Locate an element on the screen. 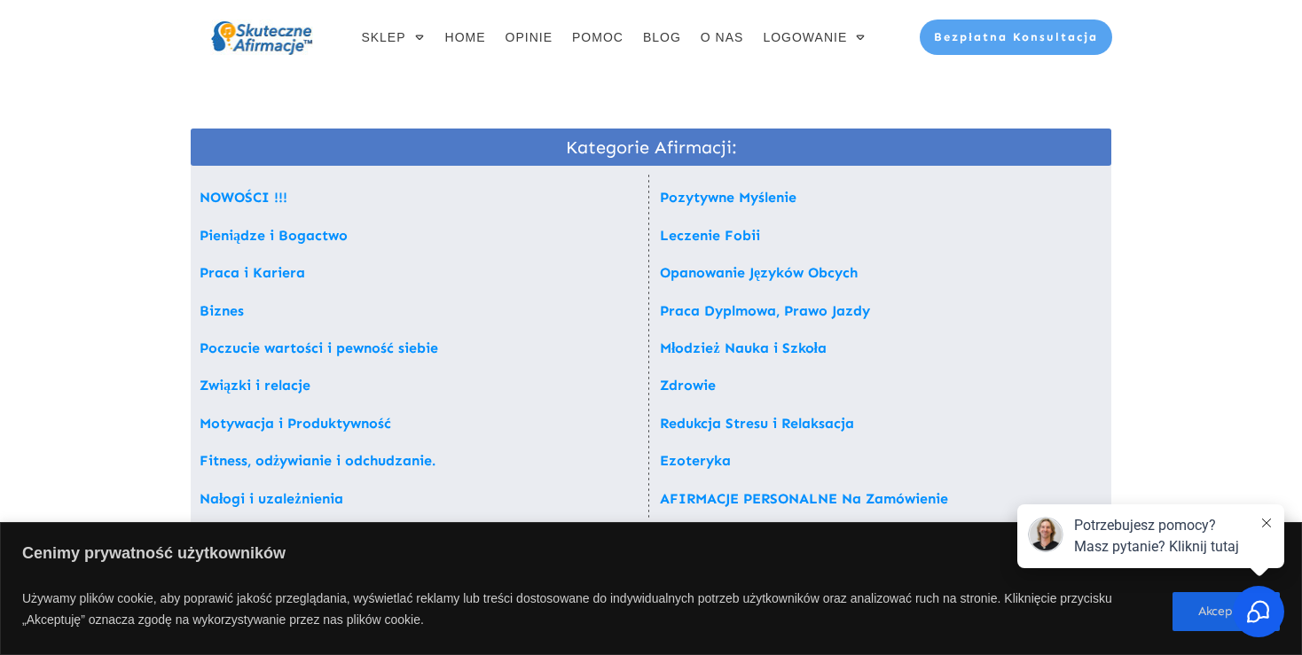  a: Praca i Kariera is located at coordinates (252, 272).